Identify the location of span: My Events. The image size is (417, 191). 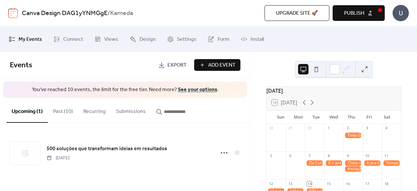
(30, 39).